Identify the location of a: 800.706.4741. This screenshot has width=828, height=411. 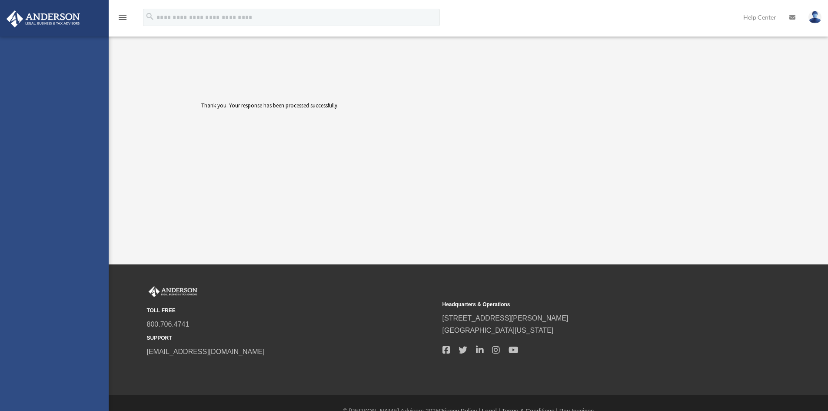
(168, 324).